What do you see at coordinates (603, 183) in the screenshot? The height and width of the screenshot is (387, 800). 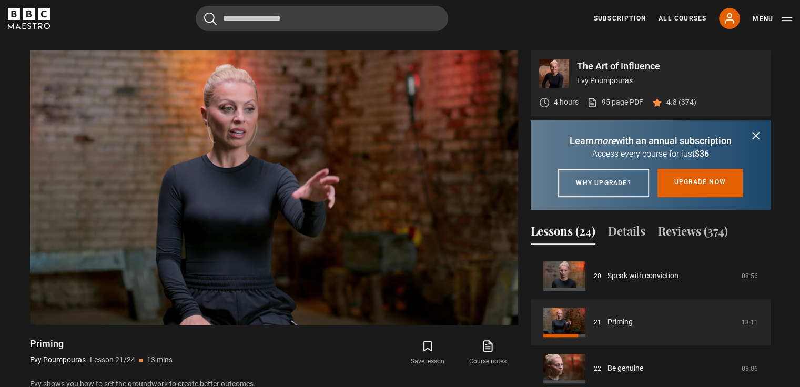 I see `a: Why upgrade?` at bounding box center [603, 183].